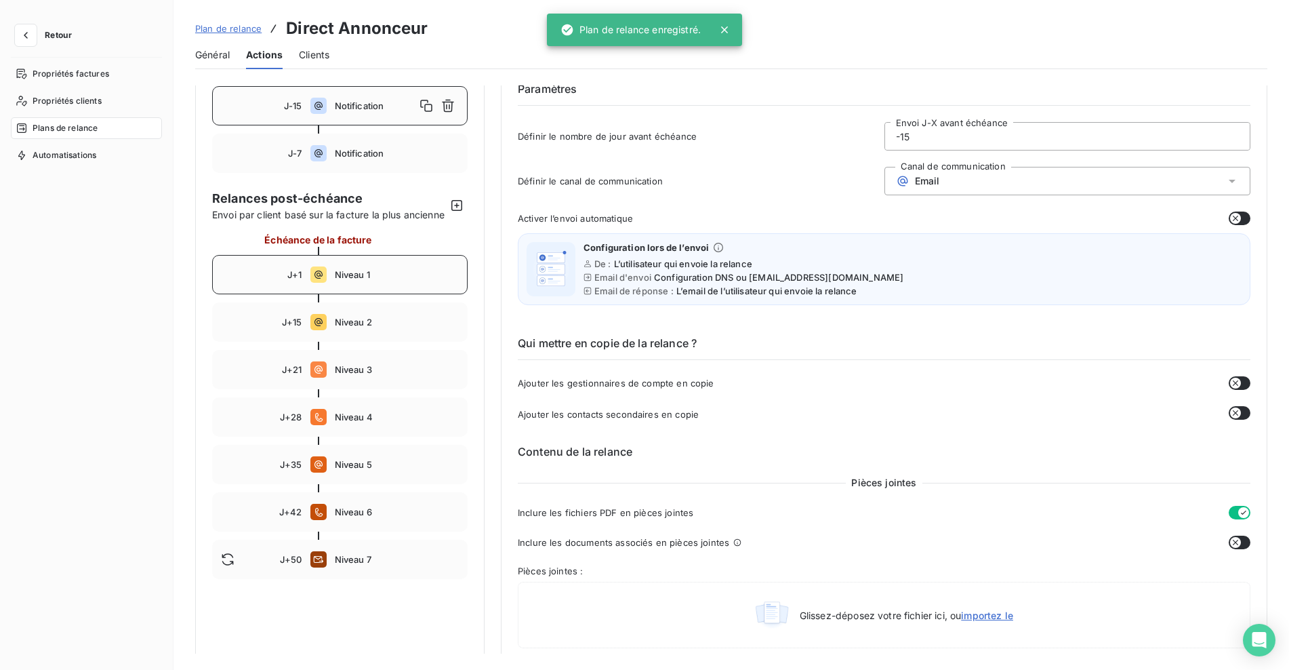 The width and height of the screenshot is (1289, 670). Describe the element at coordinates (397, 464) in the screenshot. I see `span: Niveau 5` at that location.